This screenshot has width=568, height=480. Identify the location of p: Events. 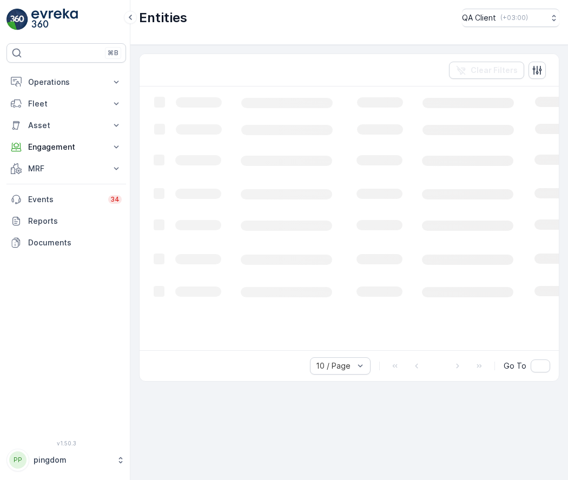
(65, 200).